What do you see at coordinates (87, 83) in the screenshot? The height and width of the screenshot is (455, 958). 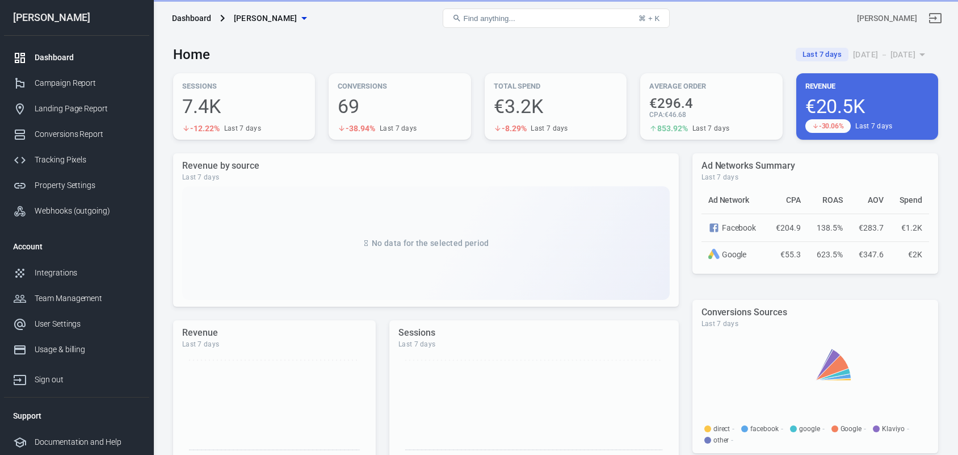 I see `div: Campaign Report` at bounding box center [87, 83].